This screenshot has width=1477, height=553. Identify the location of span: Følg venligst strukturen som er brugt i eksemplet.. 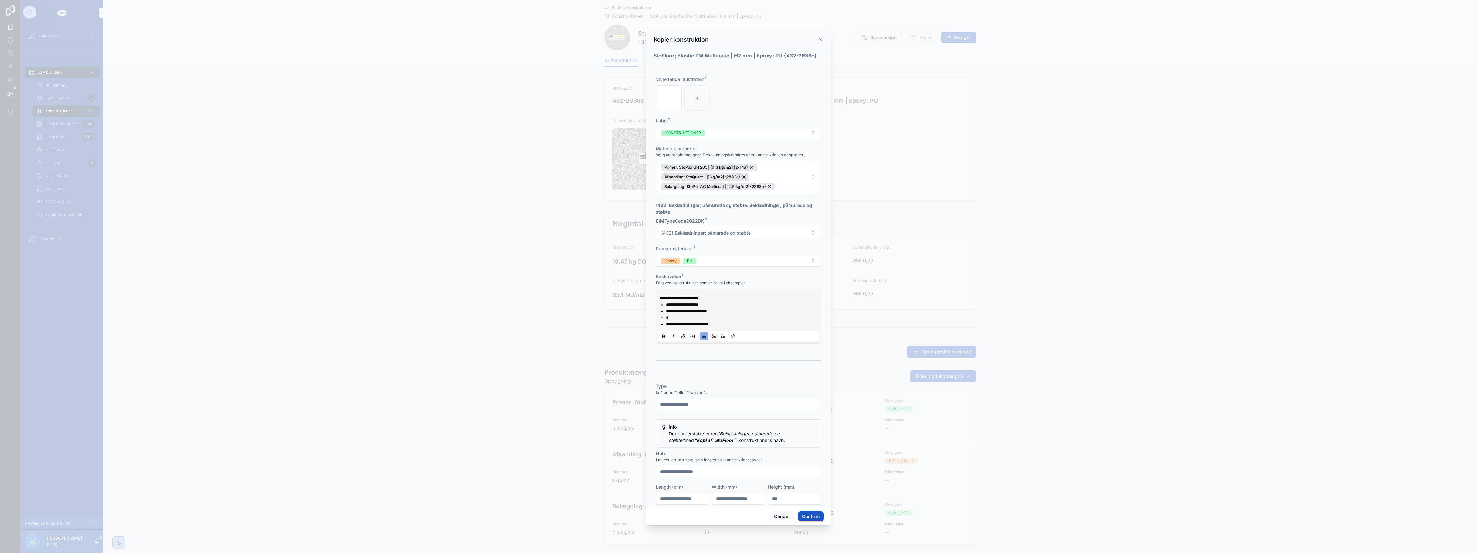
(701, 283).